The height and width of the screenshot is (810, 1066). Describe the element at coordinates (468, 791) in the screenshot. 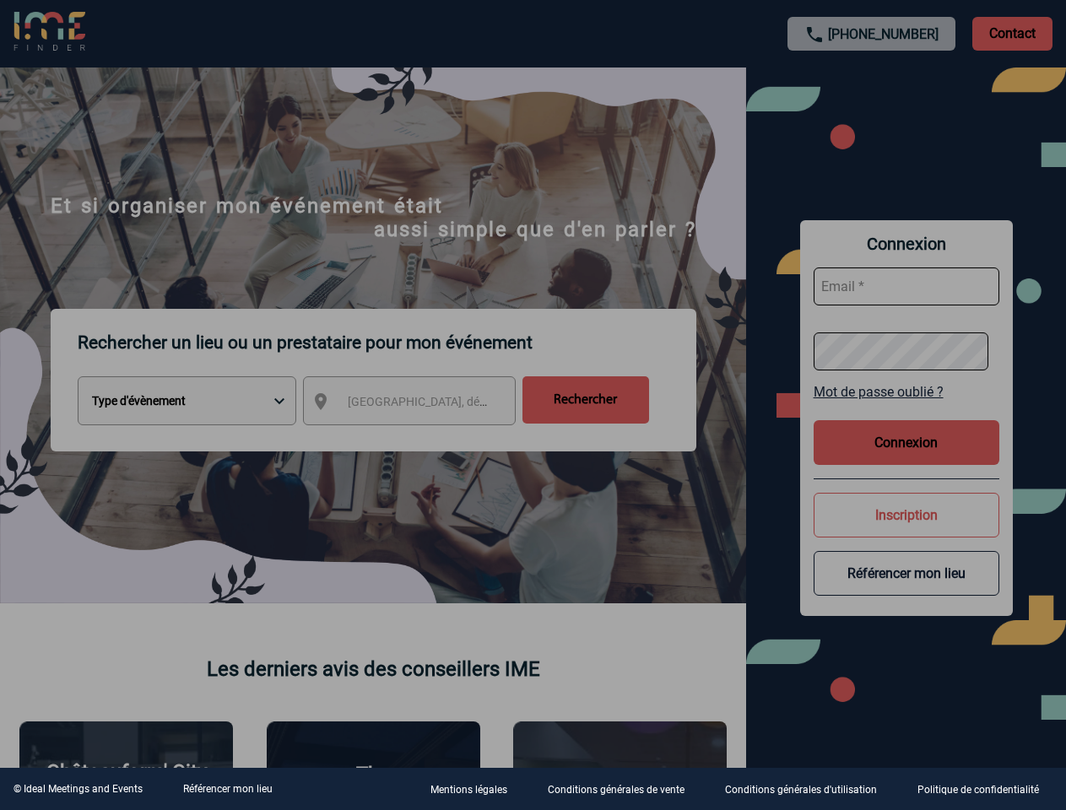

I see `p: Mentions légales` at that location.